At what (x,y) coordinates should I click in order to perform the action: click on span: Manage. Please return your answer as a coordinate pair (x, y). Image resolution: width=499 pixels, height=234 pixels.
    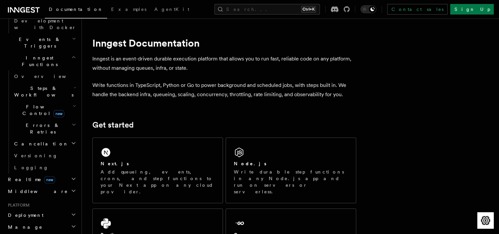
    Looking at the image, I should click on (24, 227).